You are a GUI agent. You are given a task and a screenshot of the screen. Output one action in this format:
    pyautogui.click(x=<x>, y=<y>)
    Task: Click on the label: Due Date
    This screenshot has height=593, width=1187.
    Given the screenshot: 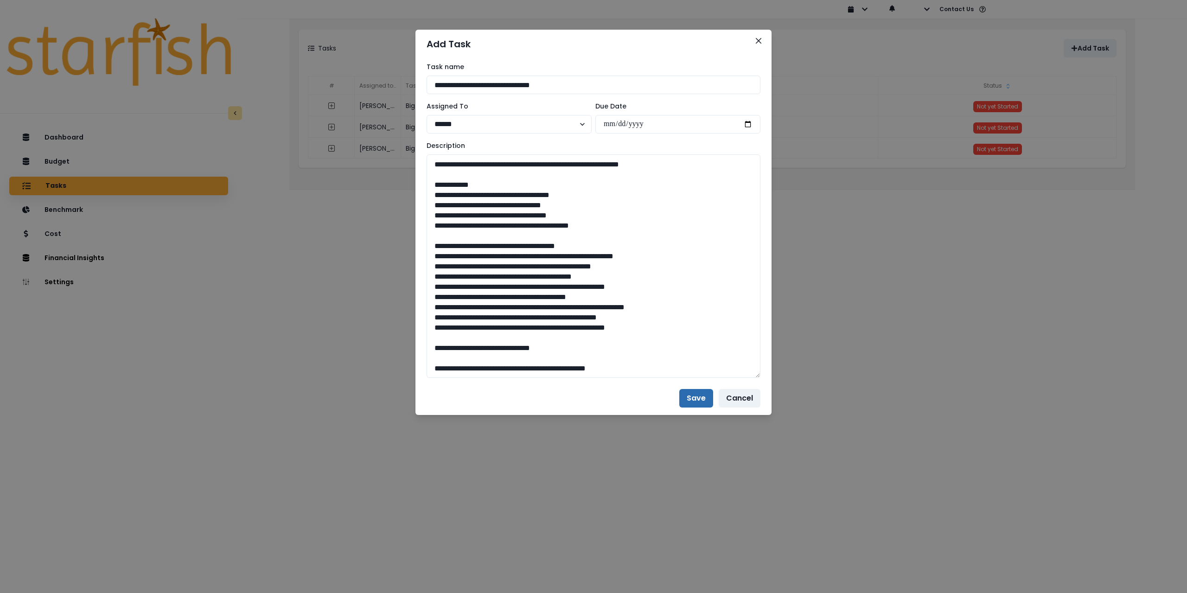 What is the action you would take?
    pyautogui.click(x=675, y=106)
    